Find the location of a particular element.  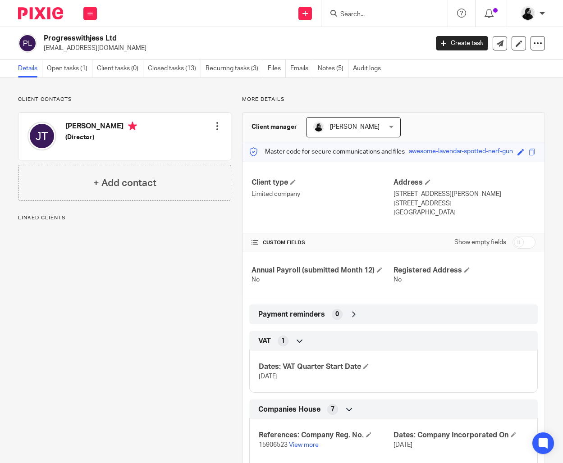

label: Show empty fields is located at coordinates (480, 243).